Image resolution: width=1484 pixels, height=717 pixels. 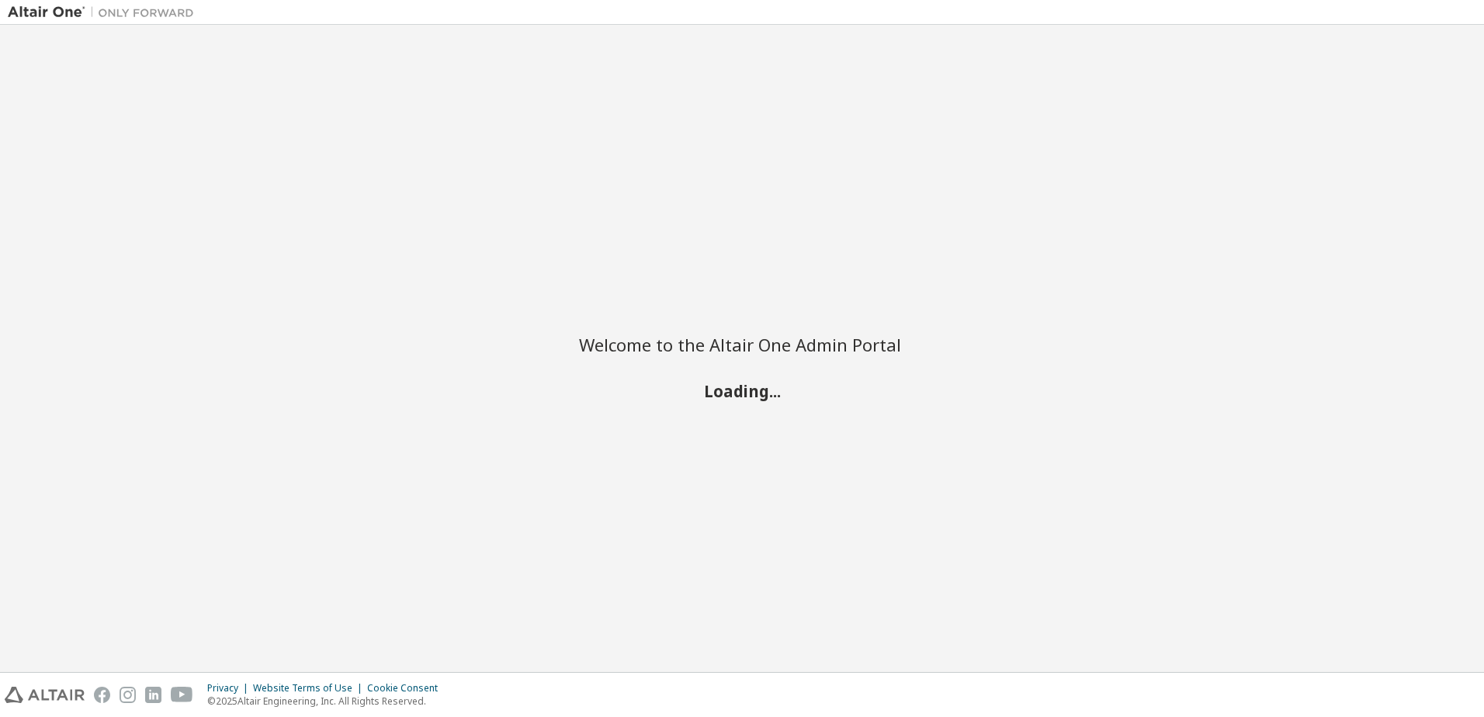 I want to click on p: © 2025 Altair Engineering, Inc. All Rights Reserved., so click(x=327, y=701).